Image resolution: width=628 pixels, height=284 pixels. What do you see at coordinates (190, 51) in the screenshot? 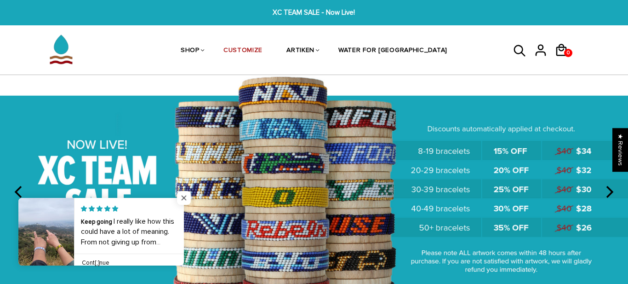
I see `a: SHOP` at bounding box center [190, 51].